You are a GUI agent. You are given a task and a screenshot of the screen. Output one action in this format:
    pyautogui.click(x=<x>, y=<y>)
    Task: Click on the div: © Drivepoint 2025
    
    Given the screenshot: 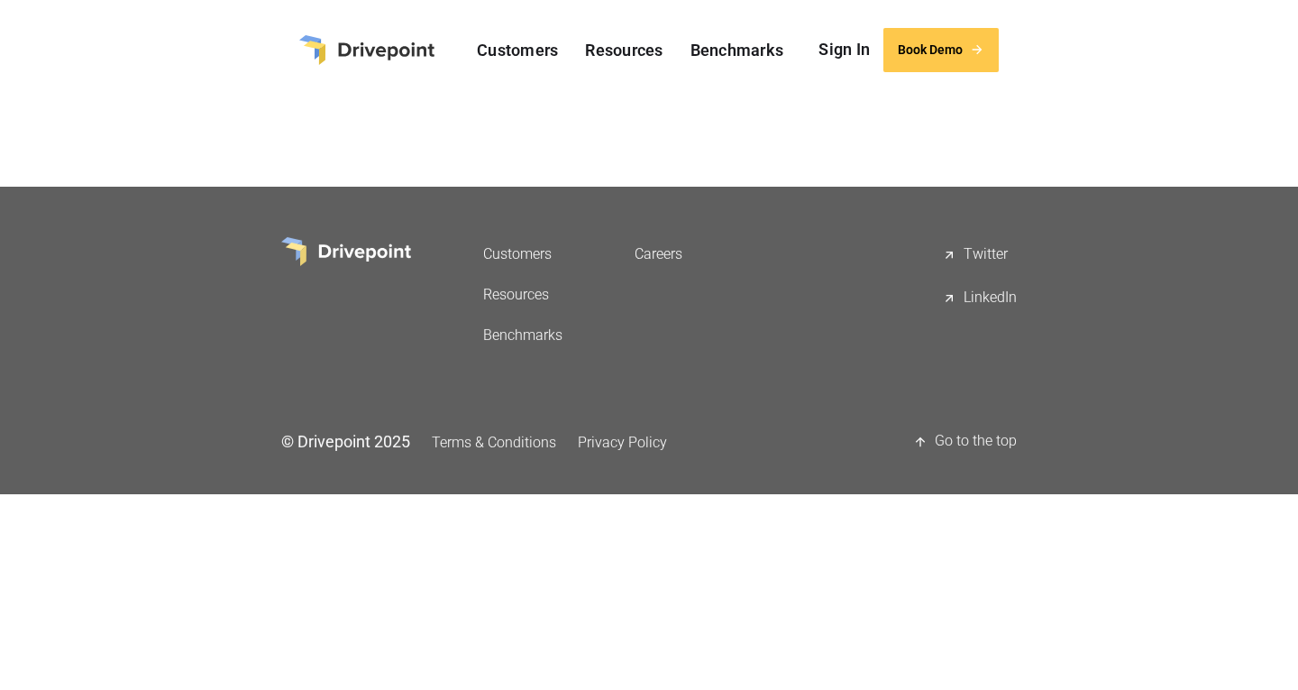 What is the action you would take?
    pyautogui.click(x=345, y=441)
    